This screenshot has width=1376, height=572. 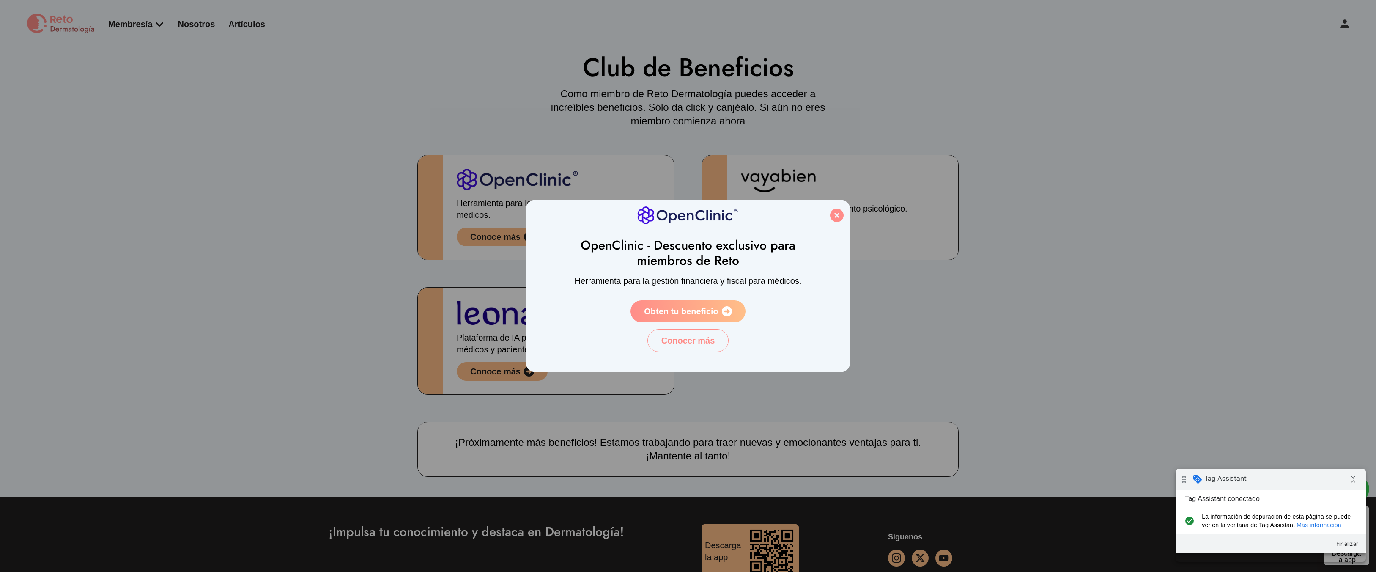 What do you see at coordinates (688, 340) in the screenshot?
I see `a: Conocer más` at bounding box center [688, 340].